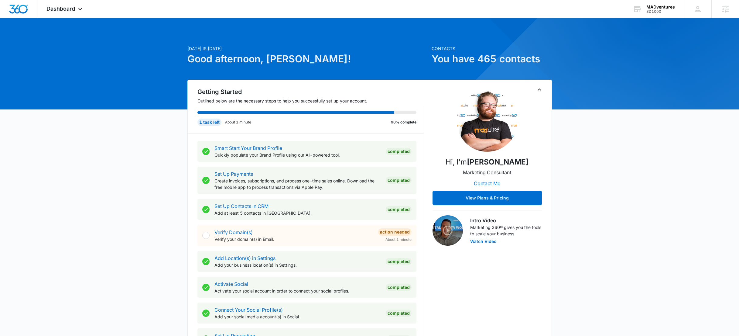 Image resolution: width=739 pixels, height=336 pixels. What do you see at coordinates (404, 122) in the screenshot?
I see `p: 90% complete` at bounding box center [404, 122].